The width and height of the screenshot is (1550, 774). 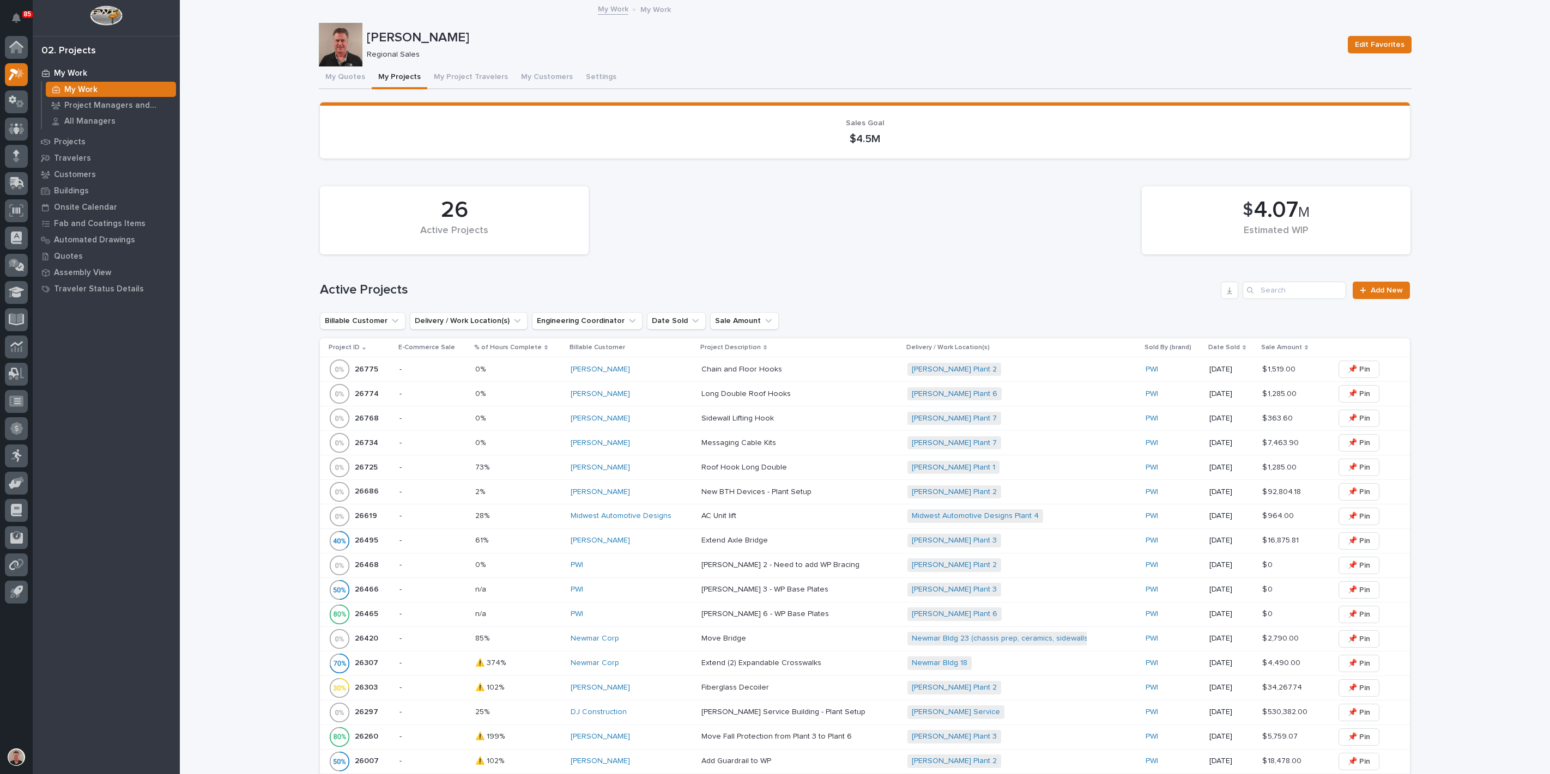 I want to click on p: Assembly View, so click(x=82, y=273).